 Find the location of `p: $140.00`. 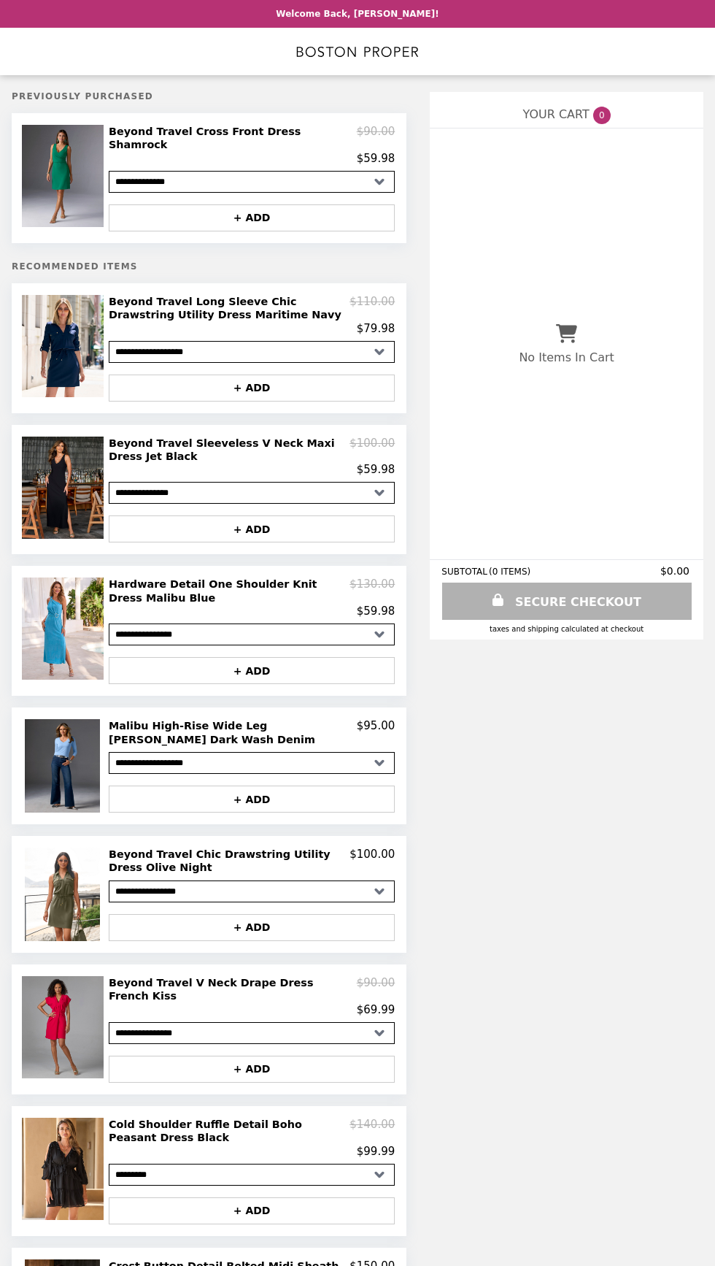

p: $140.00 is located at coordinates (372, 1131).